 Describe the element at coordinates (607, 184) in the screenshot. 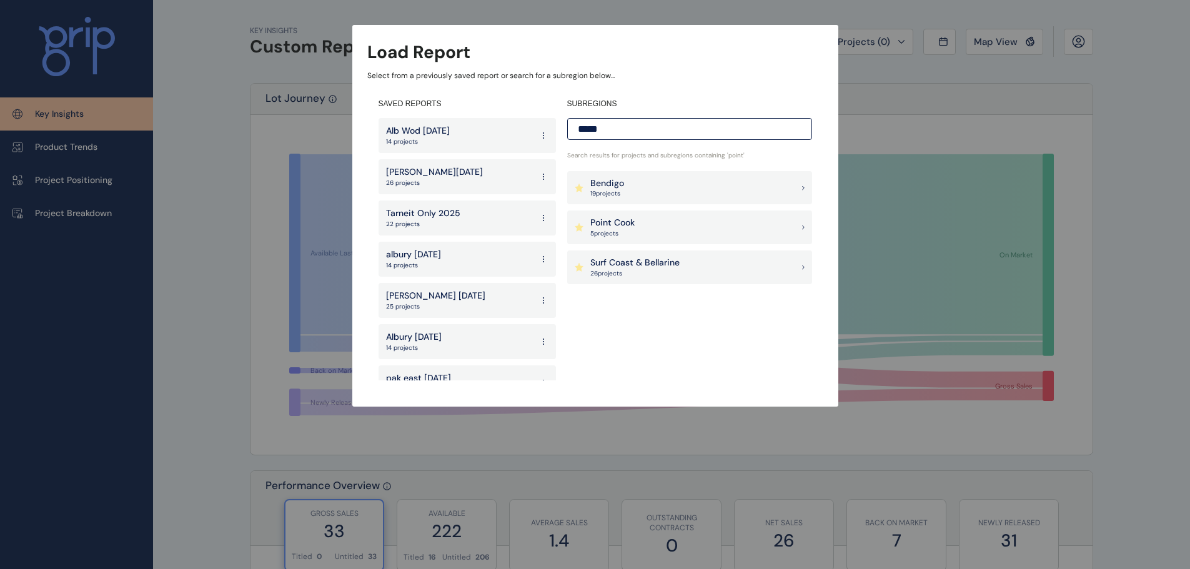

I see `p: Bendigo` at that location.